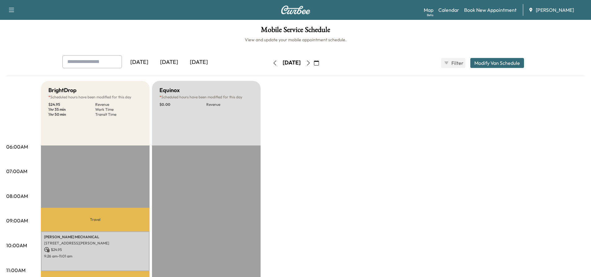 This screenshot has width=591, height=277. Describe the element at coordinates (430, 15) in the screenshot. I see `div: Beta` at that location.